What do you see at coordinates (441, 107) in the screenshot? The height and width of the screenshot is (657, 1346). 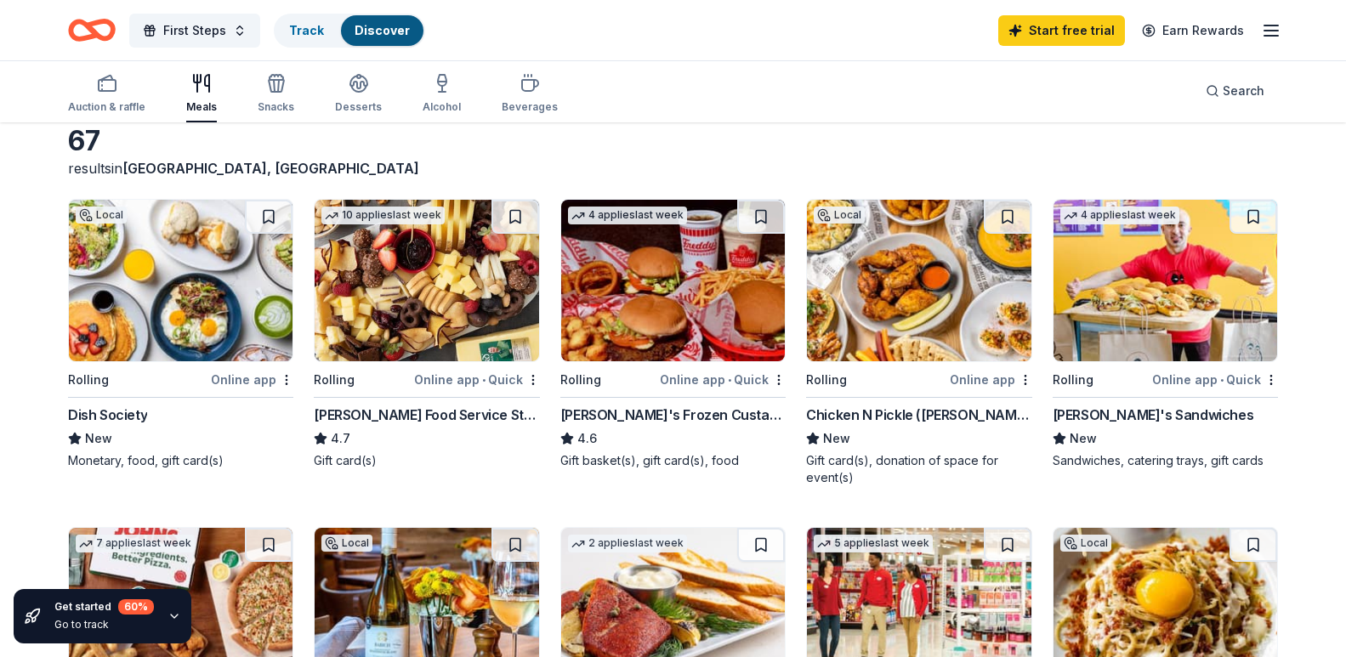 I see `div: Alcohol` at bounding box center [441, 107].